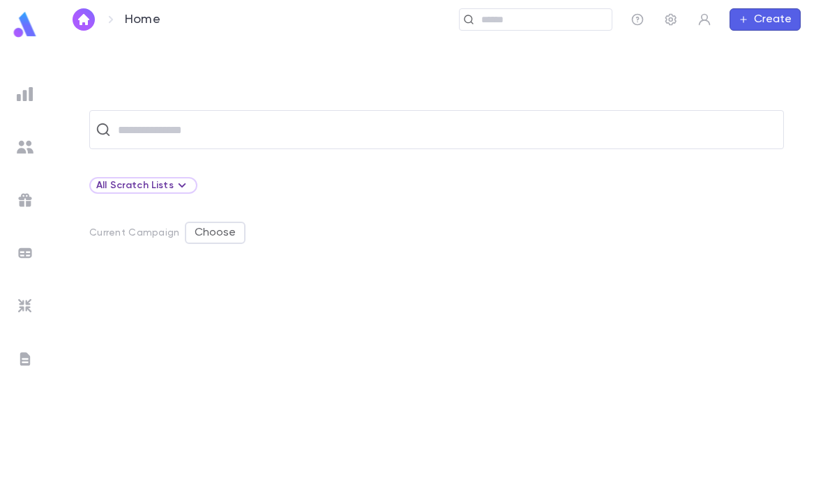  Describe the element at coordinates (25, 24) in the screenshot. I see `img: logo` at that location.